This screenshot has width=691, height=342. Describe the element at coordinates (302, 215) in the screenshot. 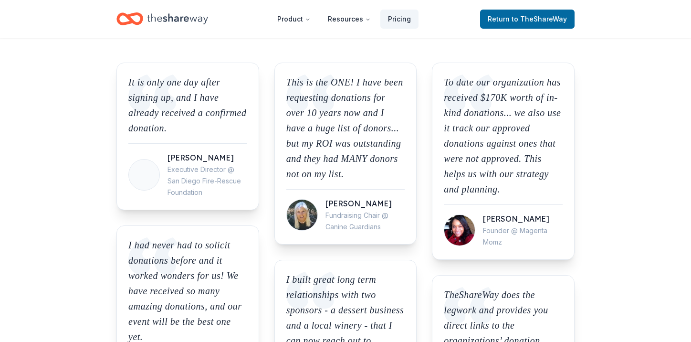

I see `img: Picture for Marcia Hadeler` at that location.